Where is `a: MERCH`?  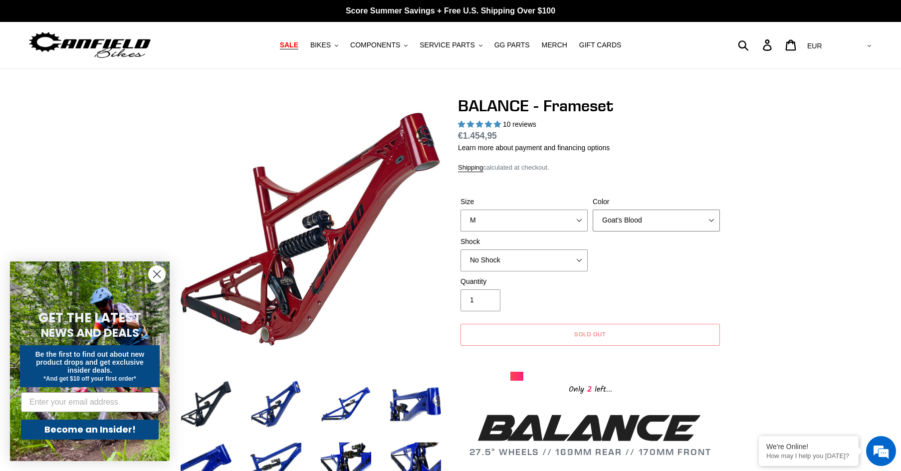 a: MERCH is located at coordinates (554, 45).